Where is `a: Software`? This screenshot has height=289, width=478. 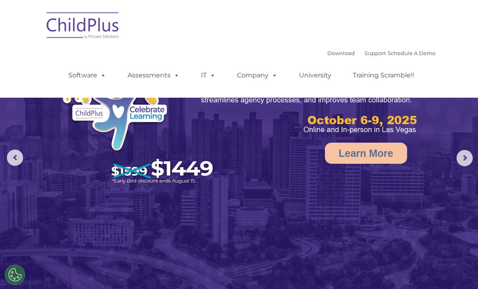
a: Software is located at coordinates (87, 75).